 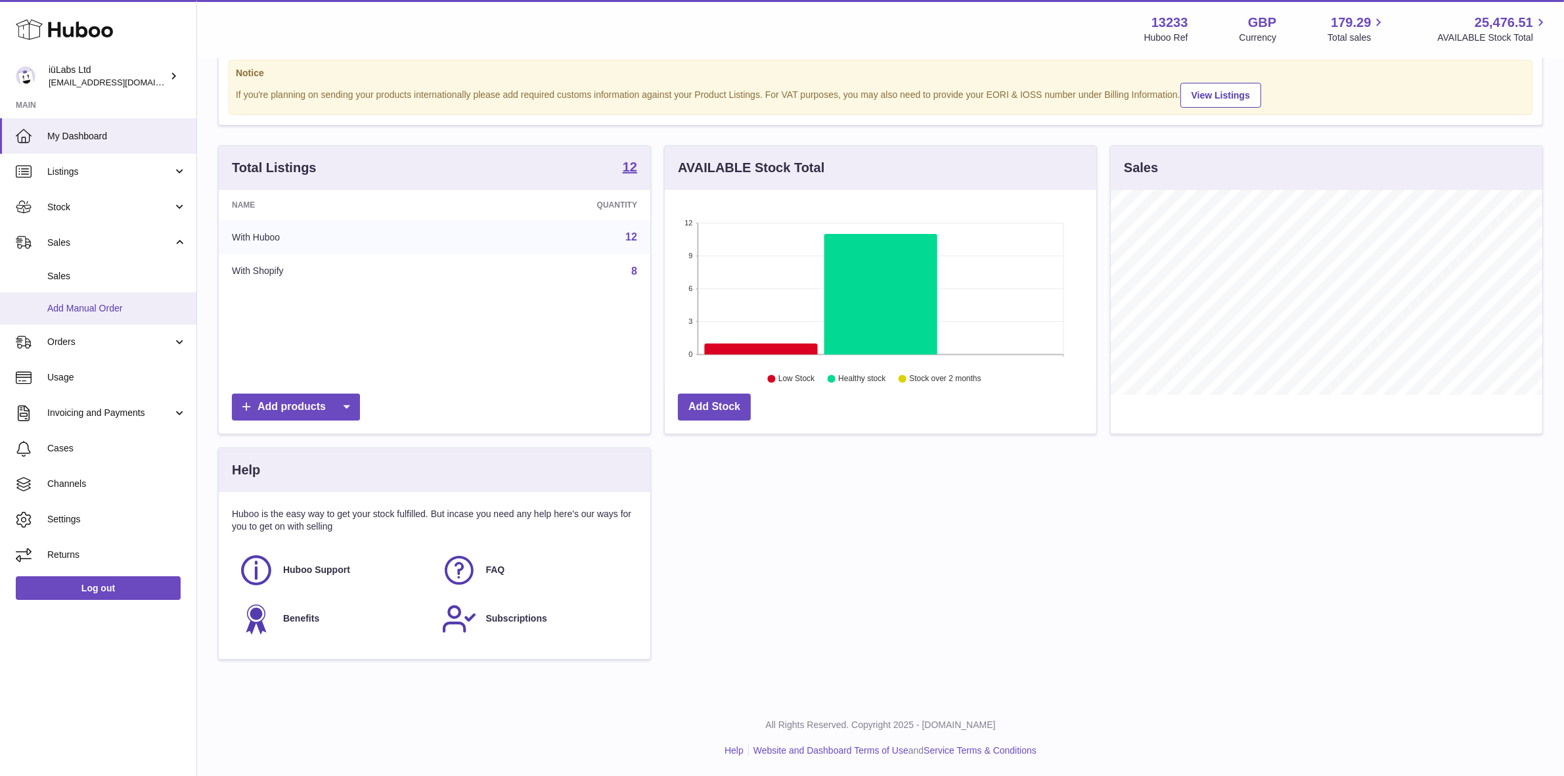 I want to click on span: Huboo Support, so click(x=317, y=569).